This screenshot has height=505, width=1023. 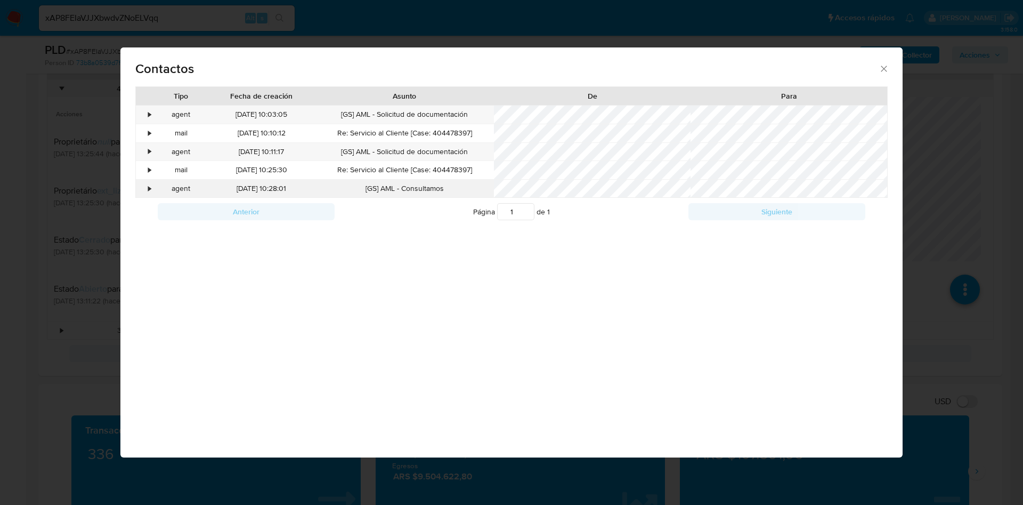 What do you see at coordinates (246, 212) in the screenshot?
I see `button: Anterior` at bounding box center [246, 212].